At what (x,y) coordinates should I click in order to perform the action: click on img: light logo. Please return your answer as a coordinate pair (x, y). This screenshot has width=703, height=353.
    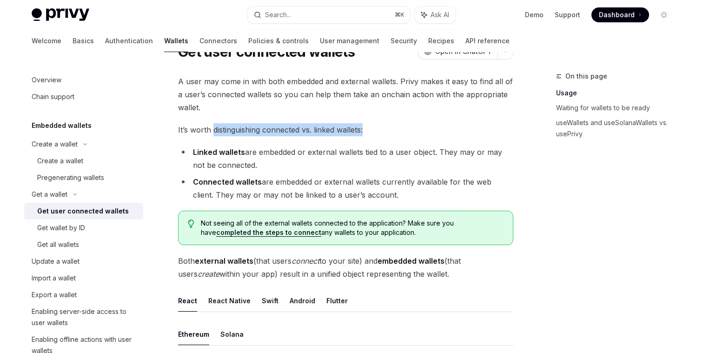
    Looking at the image, I should click on (60, 15).